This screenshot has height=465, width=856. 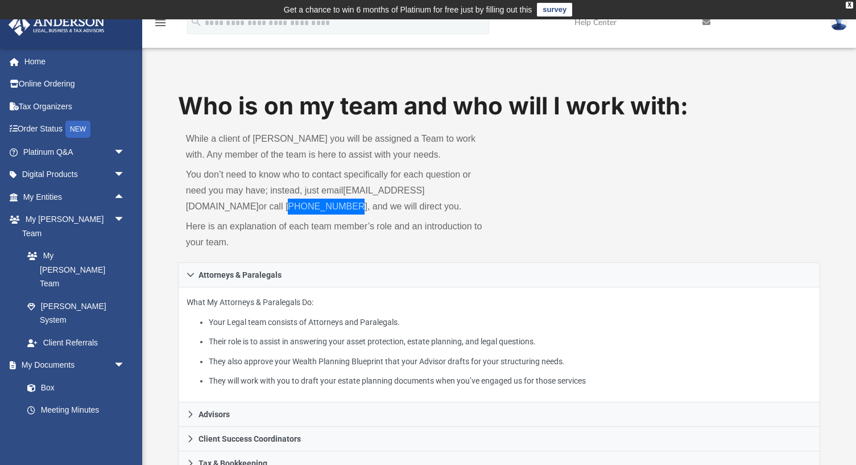 What do you see at coordinates (500, 341) in the screenshot?
I see `p: What My Attorneys & Paralegals Do:` at bounding box center [500, 341].